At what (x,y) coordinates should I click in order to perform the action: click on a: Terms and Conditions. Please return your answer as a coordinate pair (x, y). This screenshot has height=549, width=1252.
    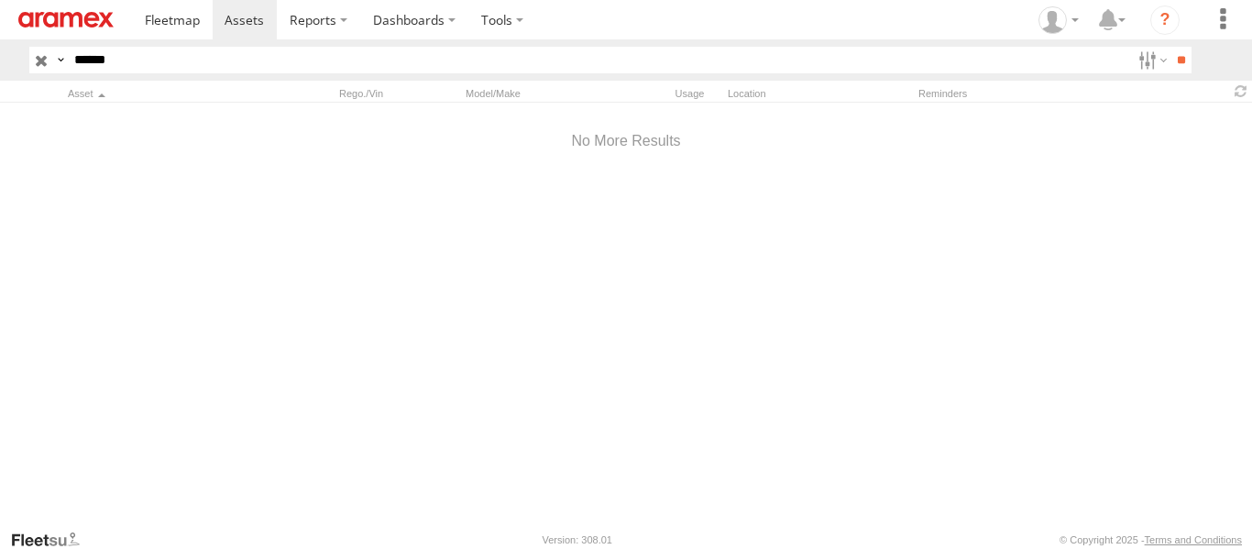
    Looking at the image, I should click on (1193, 540).